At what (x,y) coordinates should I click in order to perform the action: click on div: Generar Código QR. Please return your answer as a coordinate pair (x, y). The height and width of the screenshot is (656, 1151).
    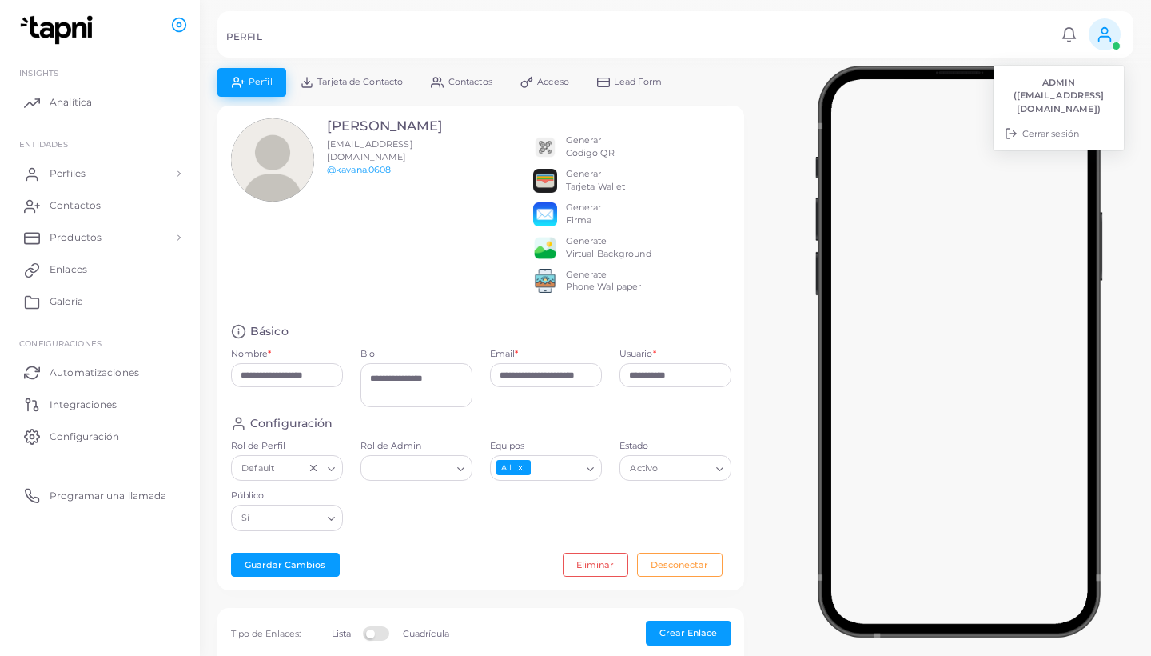
    Looking at the image, I should click on (590, 147).